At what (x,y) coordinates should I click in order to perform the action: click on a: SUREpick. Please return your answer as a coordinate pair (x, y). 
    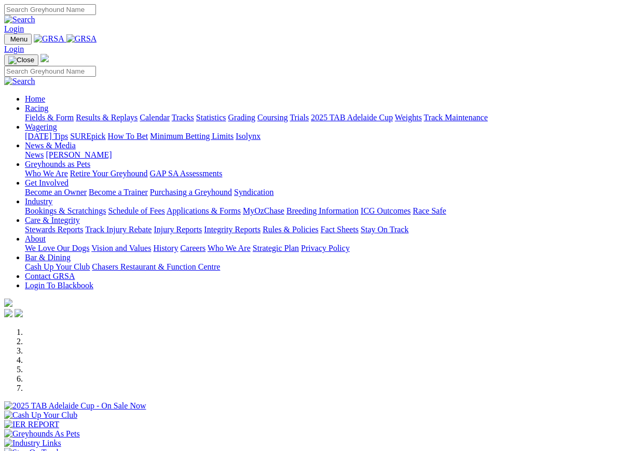
    Looking at the image, I should click on (88, 136).